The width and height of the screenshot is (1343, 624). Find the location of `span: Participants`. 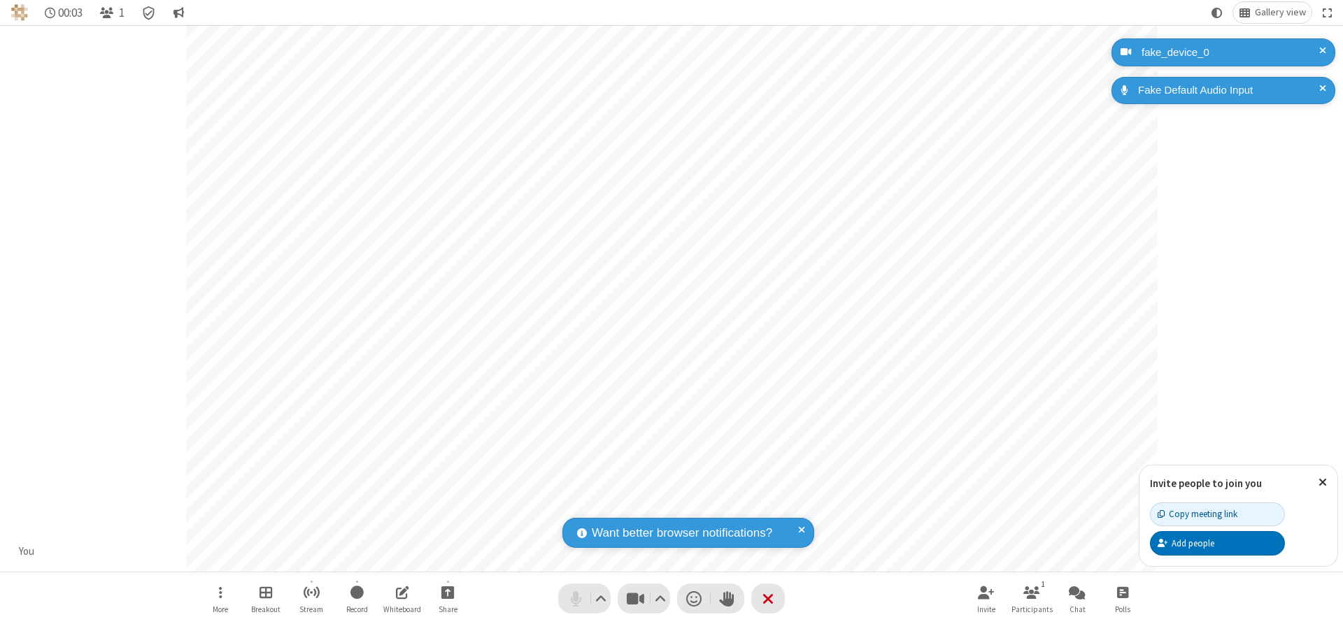

span: Participants is located at coordinates (1031, 610).